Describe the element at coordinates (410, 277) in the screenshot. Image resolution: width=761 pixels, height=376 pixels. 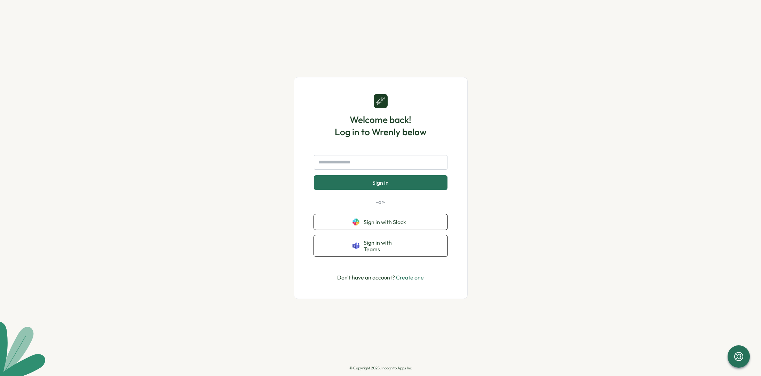
I see `a: Create one` at that location.